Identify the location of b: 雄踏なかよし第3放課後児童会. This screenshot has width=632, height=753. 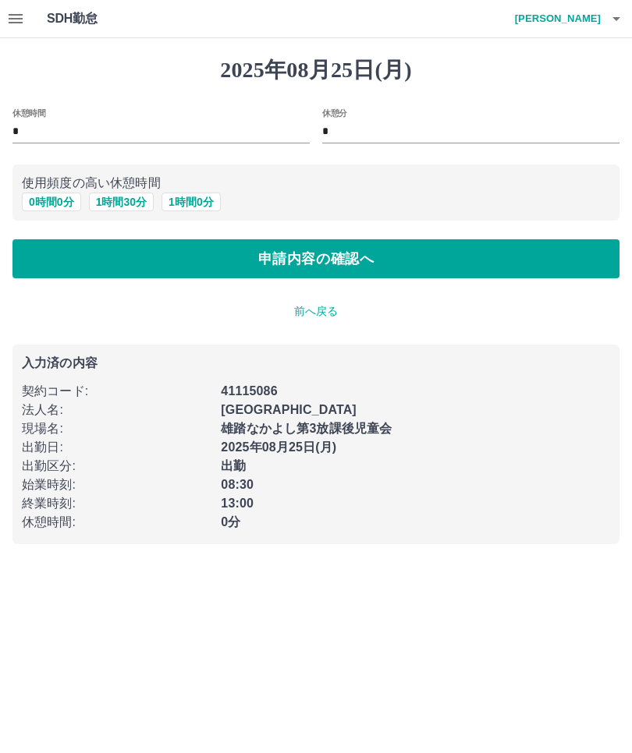
(306, 428).